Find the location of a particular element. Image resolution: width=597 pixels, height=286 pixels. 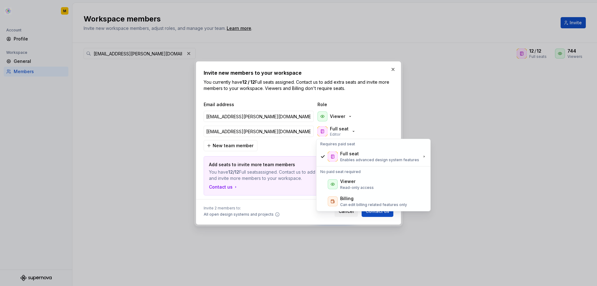

span: All open design systems and projects is located at coordinates (239, 214).